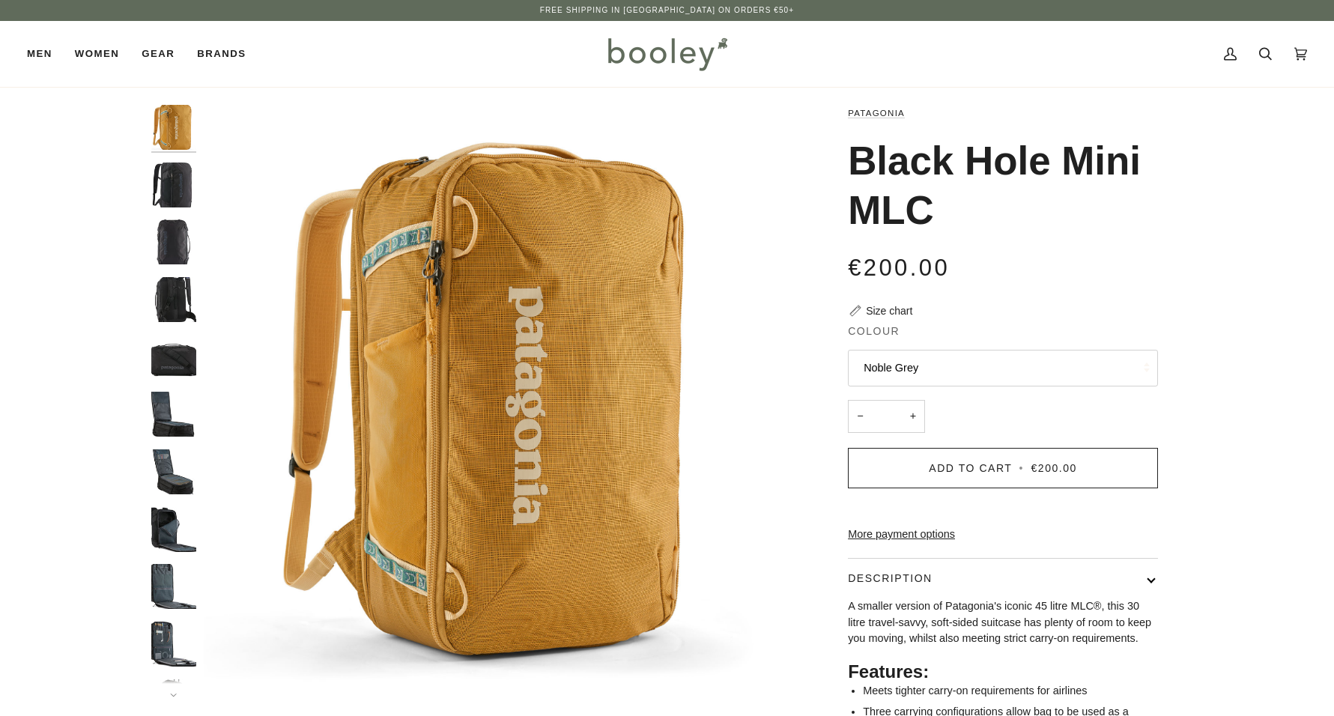  I want to click on div: Size chart, so click(889, 311).